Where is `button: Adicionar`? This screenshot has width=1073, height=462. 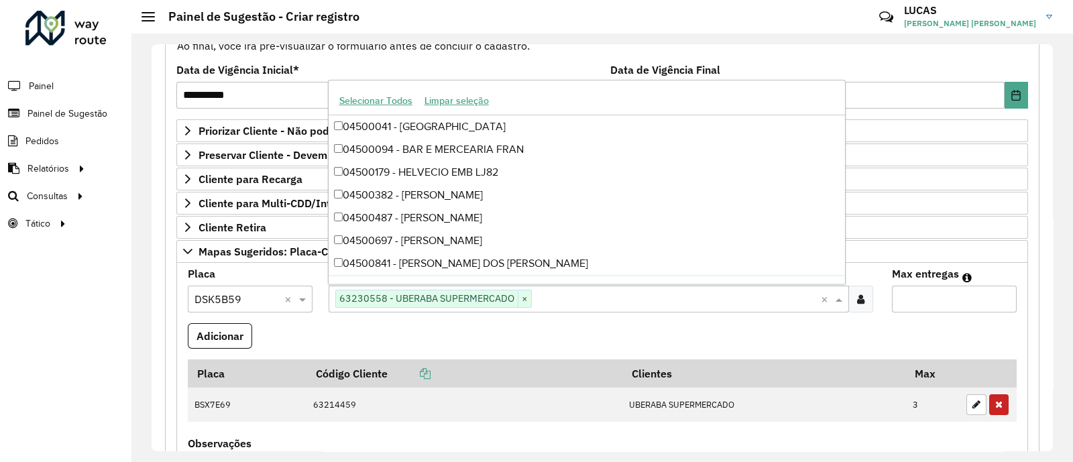 button: Adicionar is located at coordinates (220, 336).